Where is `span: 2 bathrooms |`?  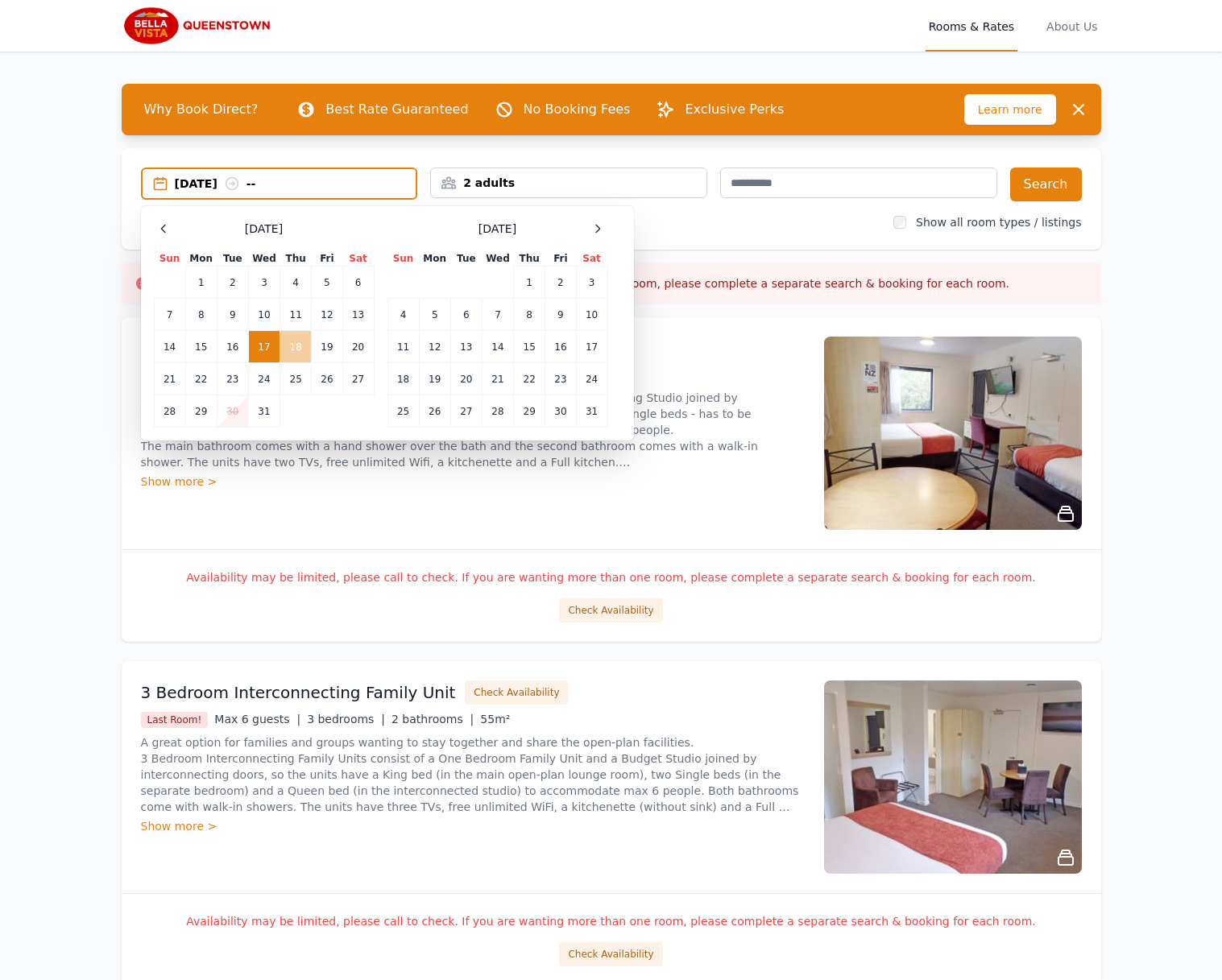
span: 2 bathrooms | is located at coordinates (432, 719).